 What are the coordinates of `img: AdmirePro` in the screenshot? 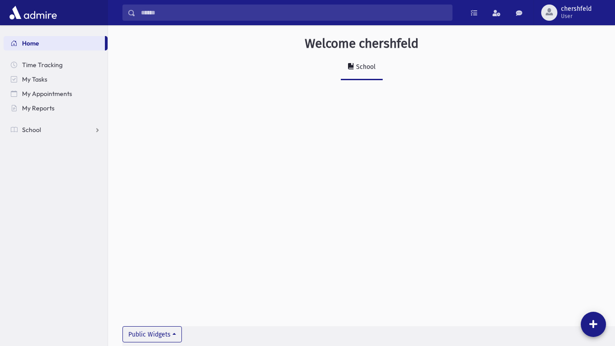 It's located at (33, 13).